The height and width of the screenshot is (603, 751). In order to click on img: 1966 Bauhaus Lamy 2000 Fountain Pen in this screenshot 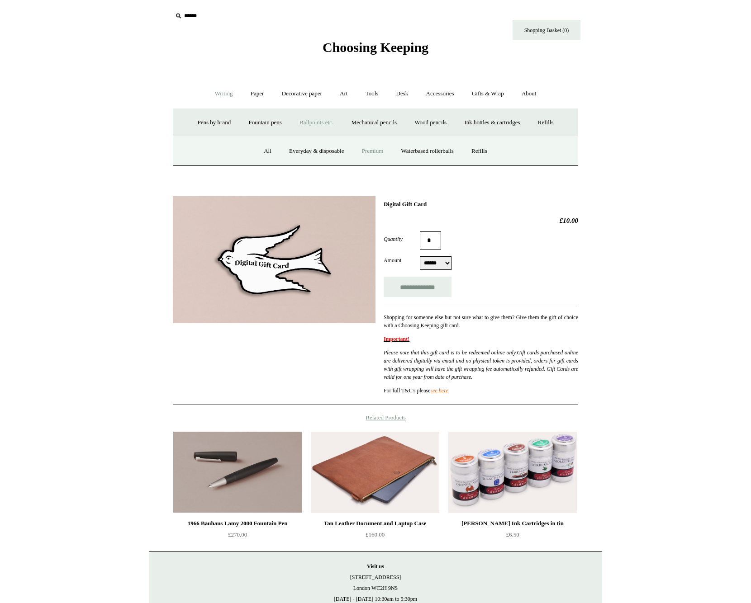, I will do `click(237, 473)`.